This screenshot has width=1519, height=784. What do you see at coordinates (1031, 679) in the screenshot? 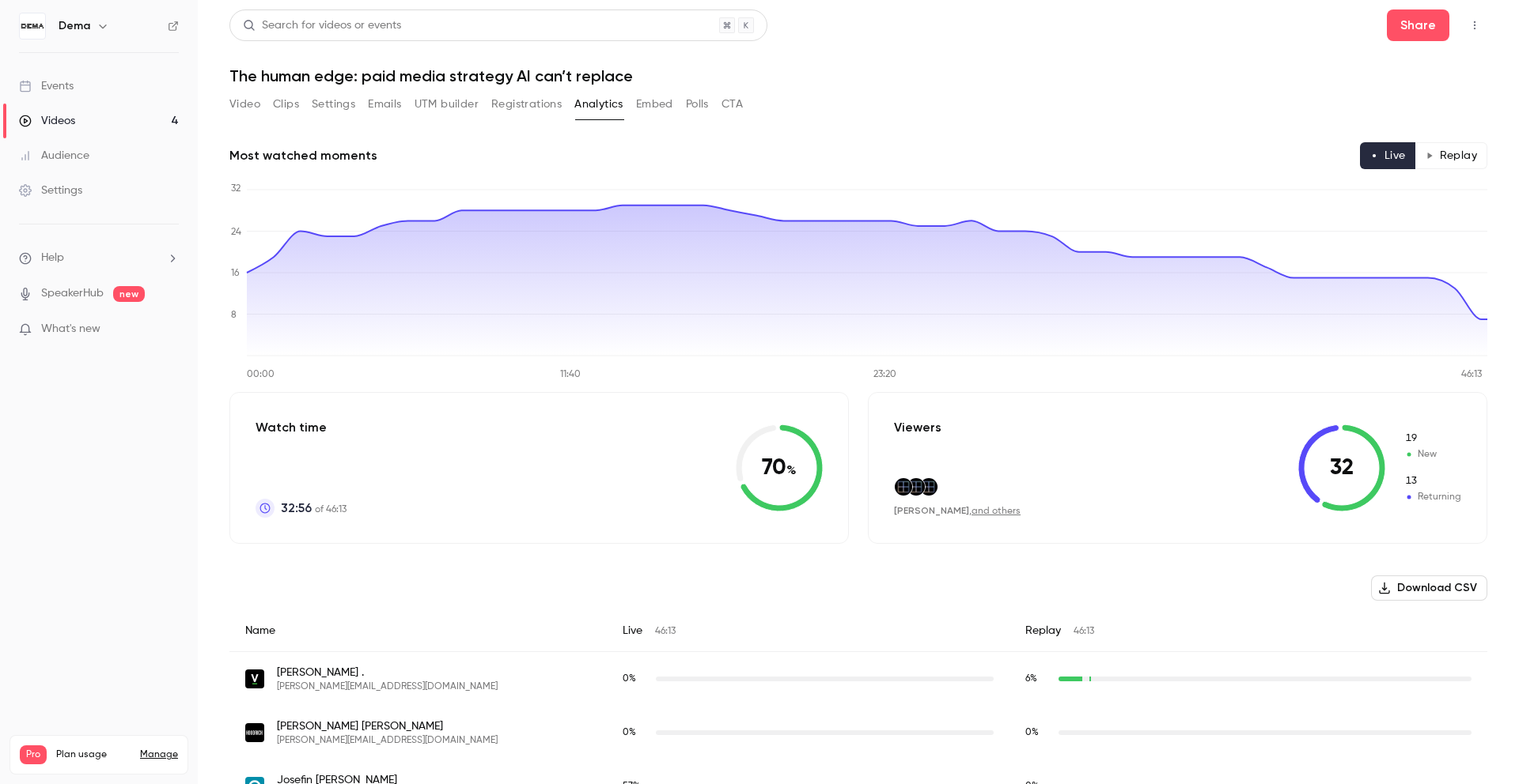
I see `span: 6 %` at bounding box center [1031, 679].